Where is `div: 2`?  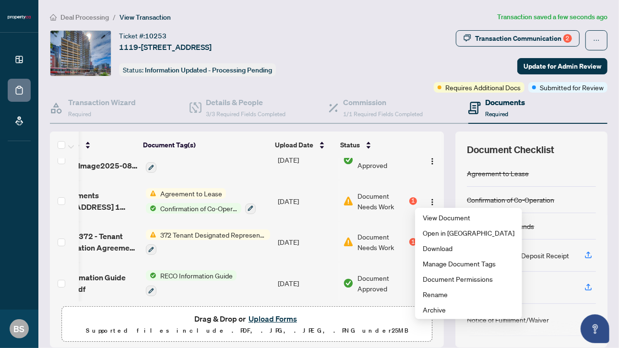
div: 2 is located at coordinates (568, 38).